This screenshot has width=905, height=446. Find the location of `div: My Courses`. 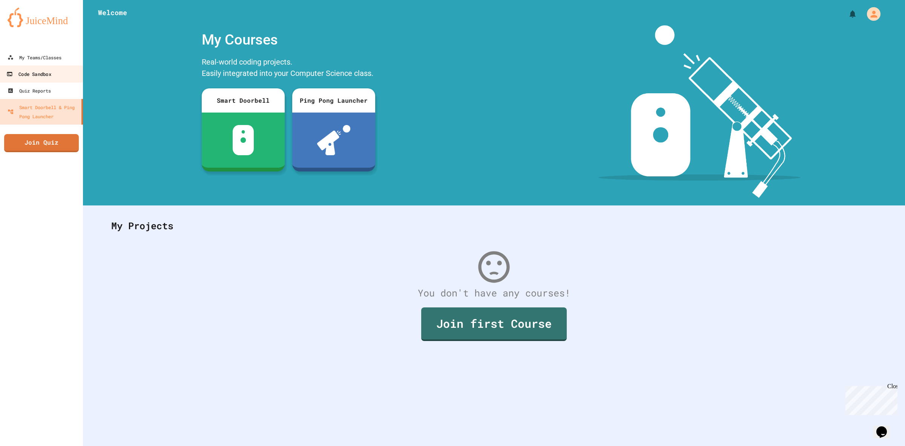

div: My Courses is located at coordinates (289, 40).